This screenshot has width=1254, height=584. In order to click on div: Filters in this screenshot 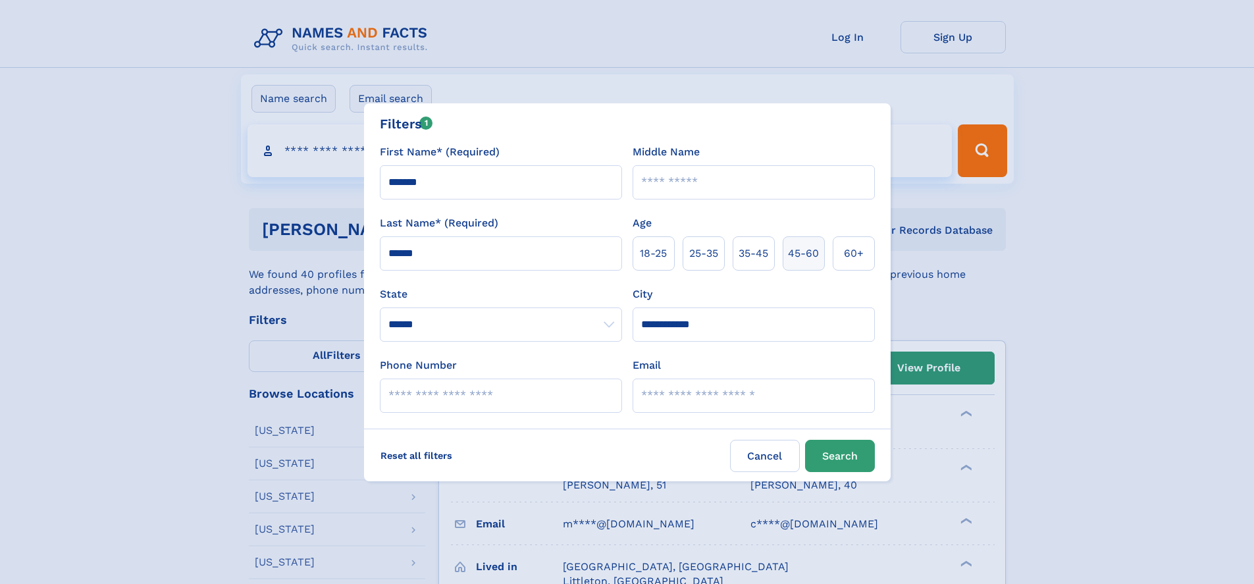, I will do `click(406, 124)`.